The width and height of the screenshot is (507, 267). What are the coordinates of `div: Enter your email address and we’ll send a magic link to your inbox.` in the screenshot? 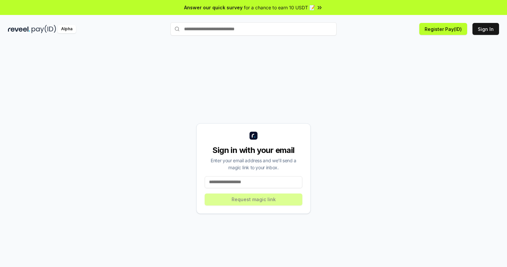 It's located at (254, 164).